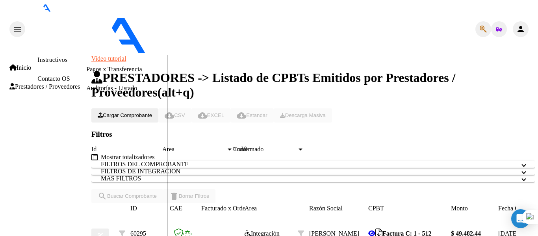  Describe the element at coordinates (54, 78) in the screenshot. I see `a: Contacto OS` at that location.